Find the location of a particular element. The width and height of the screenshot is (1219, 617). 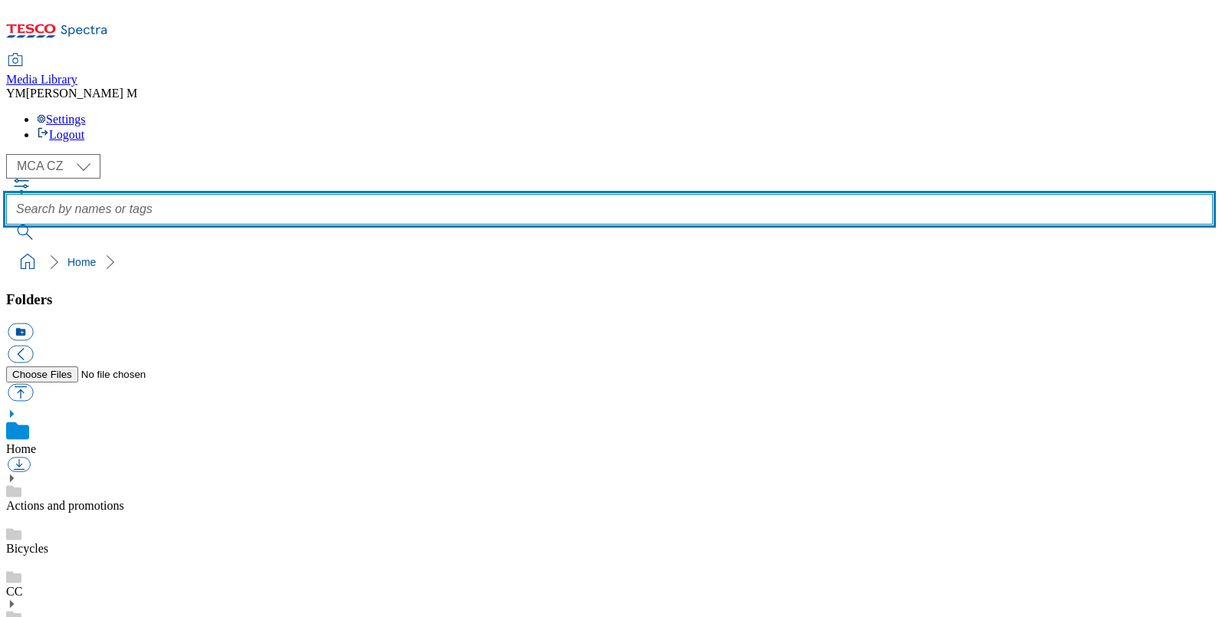

a: CC is located at coordinates (14, 591).